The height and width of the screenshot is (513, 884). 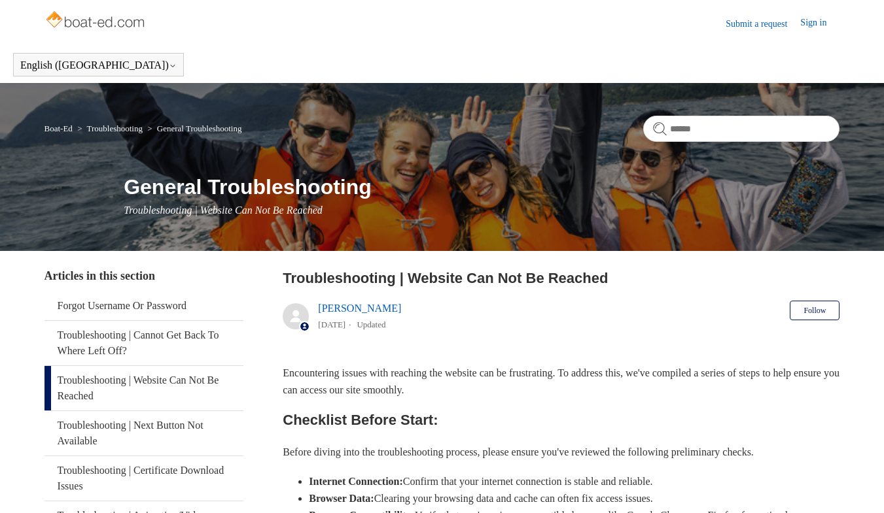 What do you see at coordinates (223, 210) in the screenshot?
I see `span: Troubleshooting | Website Can Not Be Reached` at bounding box center [223, 210].